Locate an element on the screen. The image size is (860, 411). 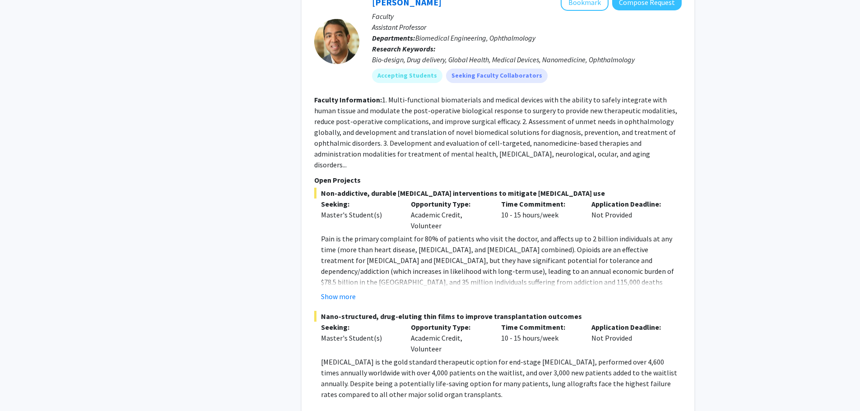
b: Departments: is located at coordinates (394, 38).